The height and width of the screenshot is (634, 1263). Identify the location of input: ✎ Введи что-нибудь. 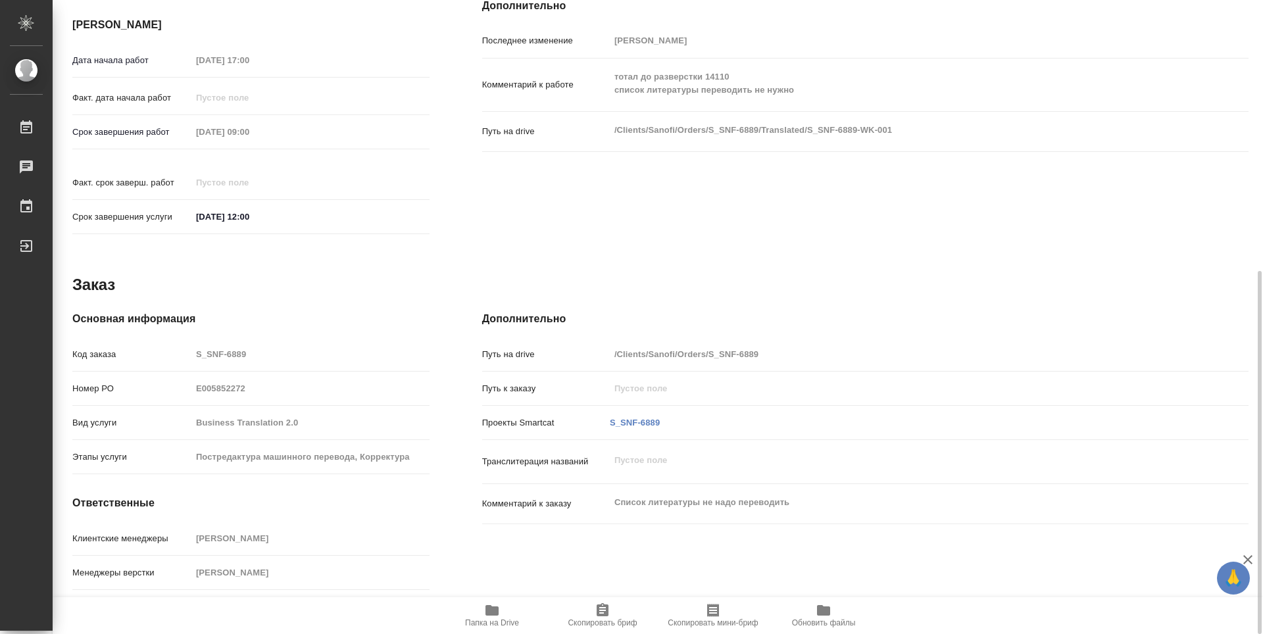
(249, 216).